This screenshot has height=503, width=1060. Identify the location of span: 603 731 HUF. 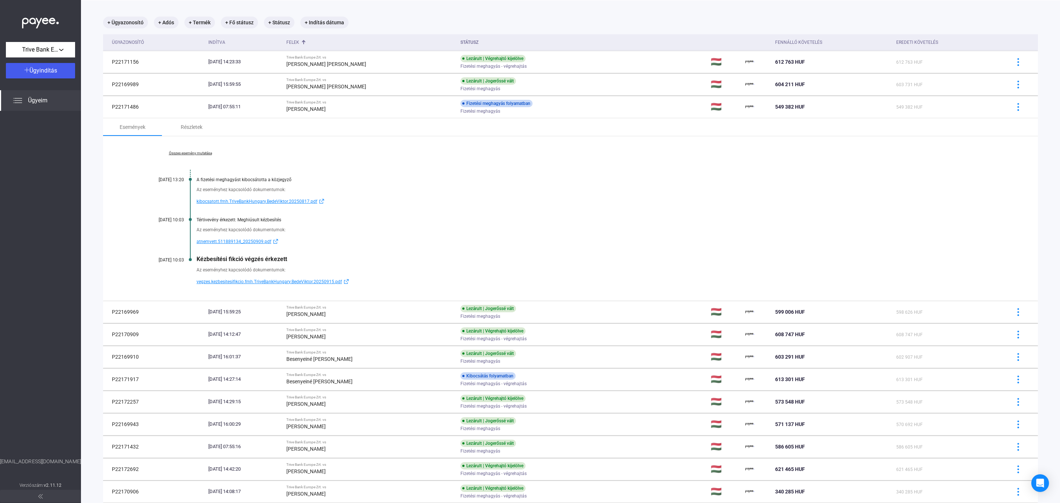
(910, 85).